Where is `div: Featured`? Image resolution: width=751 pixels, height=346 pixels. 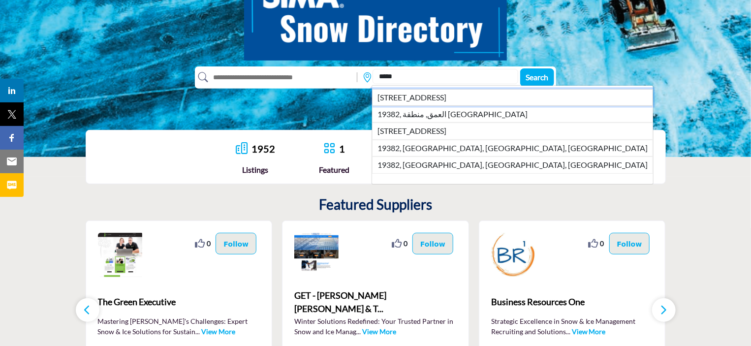 div: Featured is located at coordinates (334, 170).